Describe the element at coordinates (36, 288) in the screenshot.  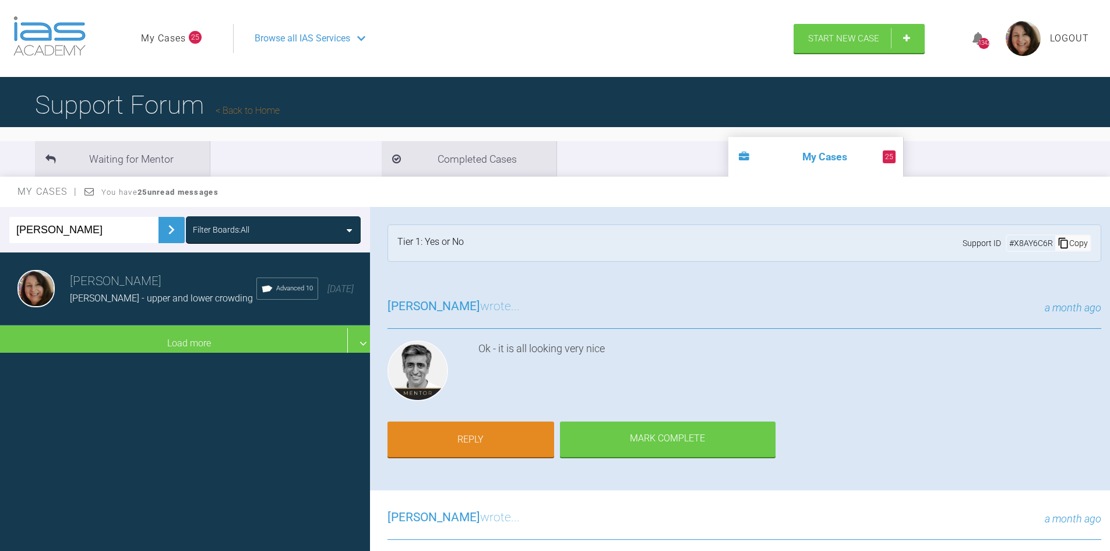
I see `img: Lana Gilchrist` at that location.